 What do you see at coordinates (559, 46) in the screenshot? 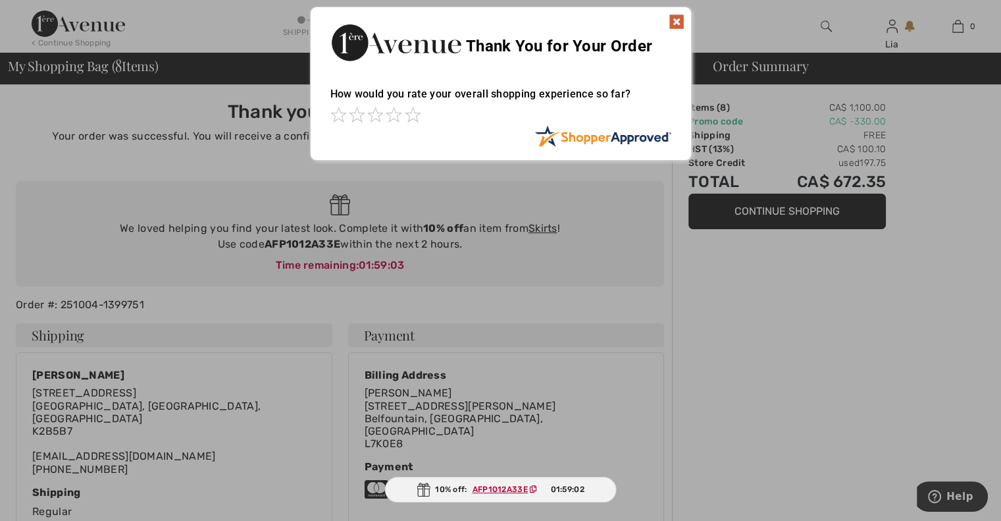
I see `span: Thank You for Your Order` at bounding box center [559, 46].